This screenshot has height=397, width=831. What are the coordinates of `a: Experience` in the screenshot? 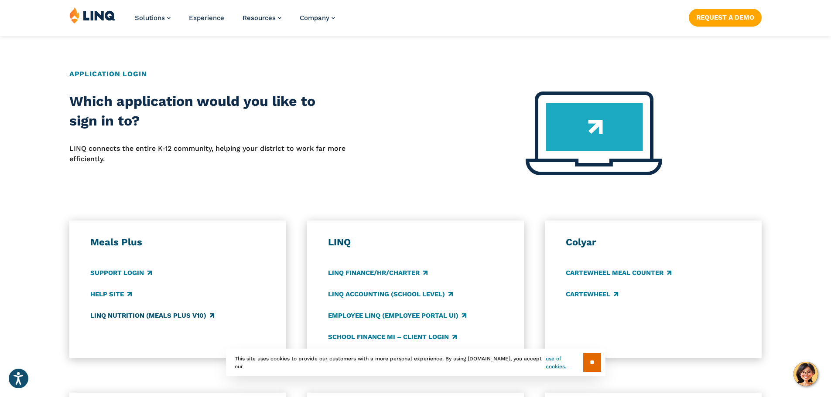 It's located at (206, 18).